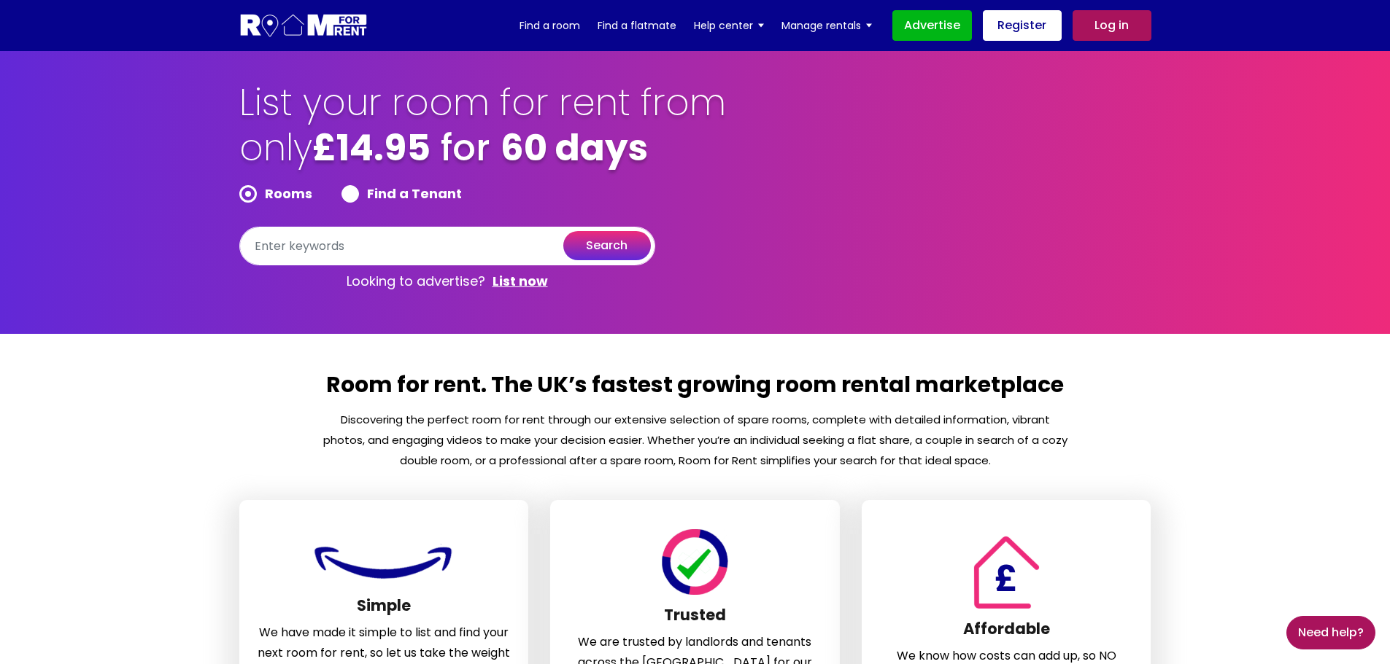 This screenshot has height=664, width=1390. Describe the element at coordinates (401, 194) in the screenshot. I see `label: Find a Tenant` at that location.